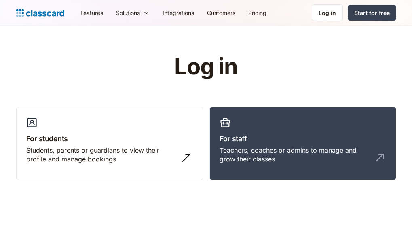  What do you see at coordinates (372, 13) in the screenshot?
I see `a: Start for free` at bounding box center [372, 13].